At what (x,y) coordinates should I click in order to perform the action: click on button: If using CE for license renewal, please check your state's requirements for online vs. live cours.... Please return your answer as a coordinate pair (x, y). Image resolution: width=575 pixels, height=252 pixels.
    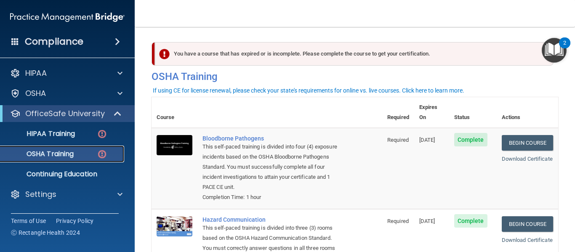
    Looking at the image, I should click on (309, 91).